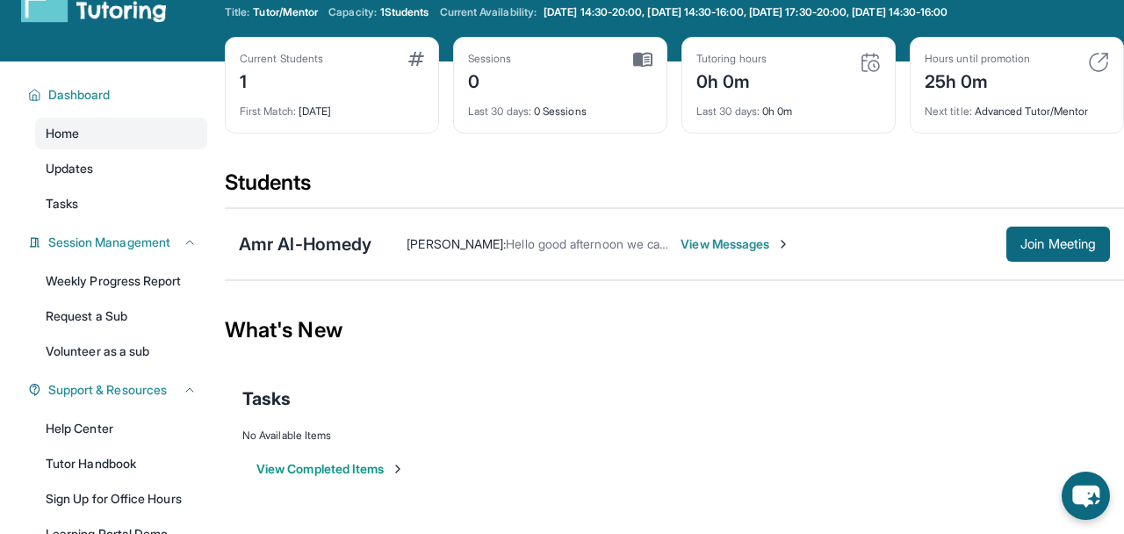 The height and width of the screenshot is (534, 1124). Describe the element at coordinates (948, 111) in the screenshot. I see `span: Next title :` at that location.